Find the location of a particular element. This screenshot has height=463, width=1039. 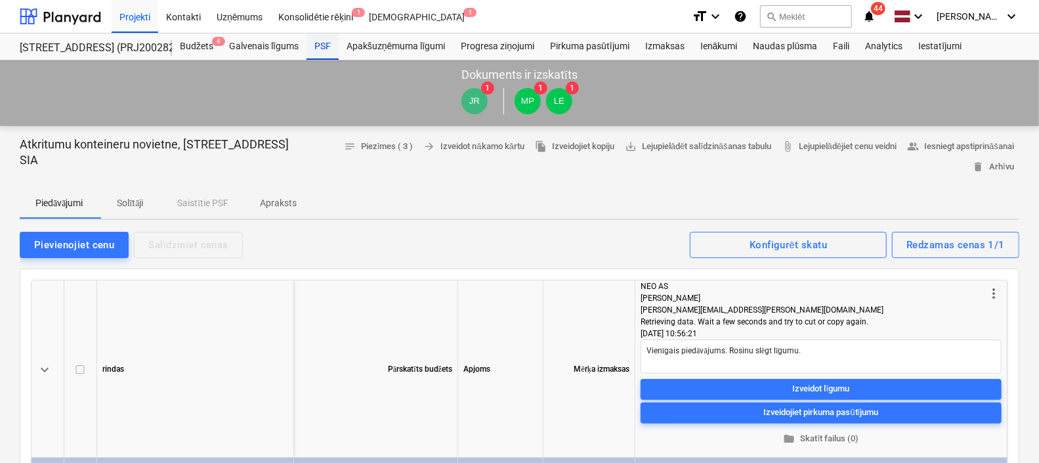

span: JR is located at coordinates (475, 100).